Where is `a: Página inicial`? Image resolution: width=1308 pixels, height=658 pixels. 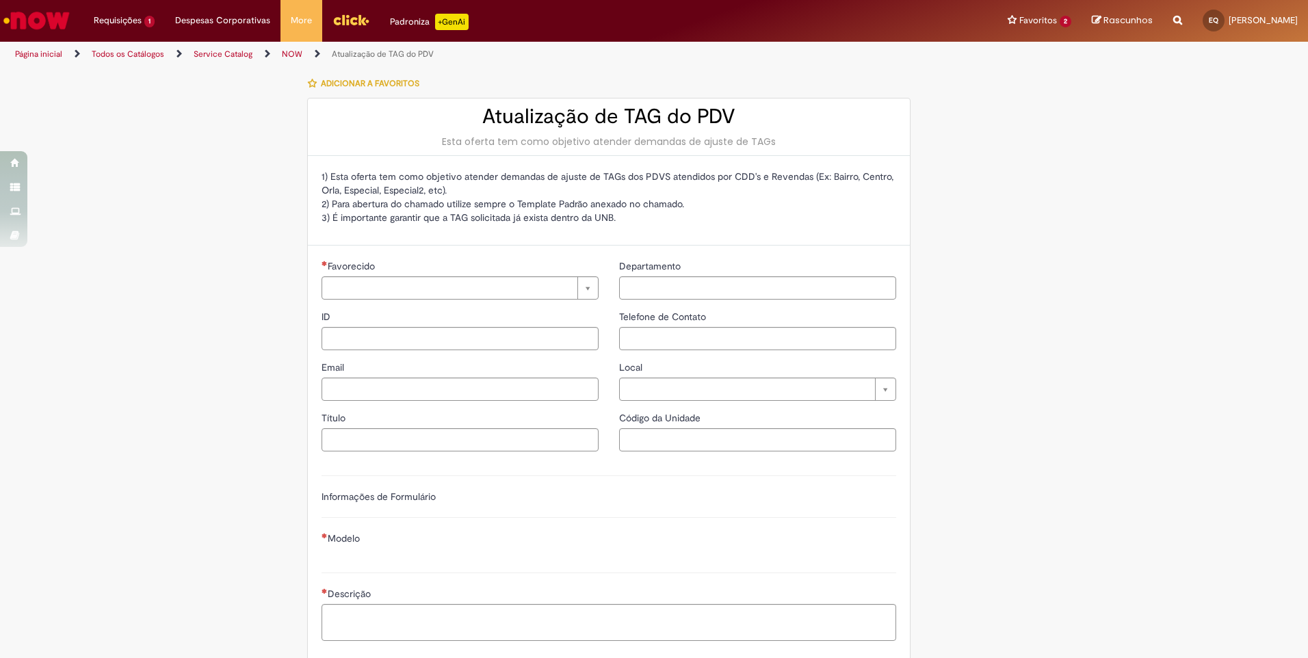 a: Página inicial is located at coordinates (38, 54).